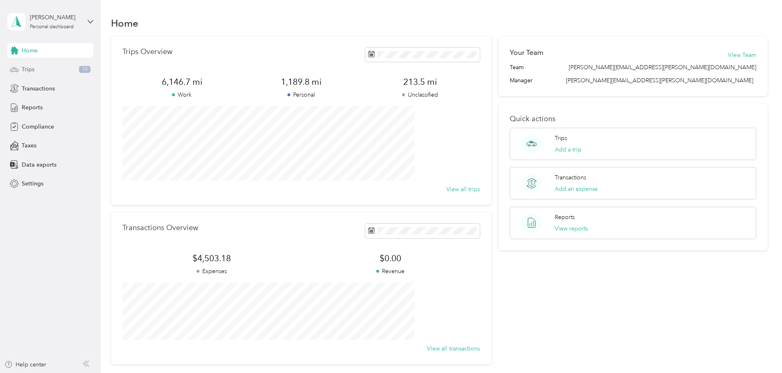 The height and width of the screenshot is (373, 782). I want to click on span: 10, so click(85, 70).